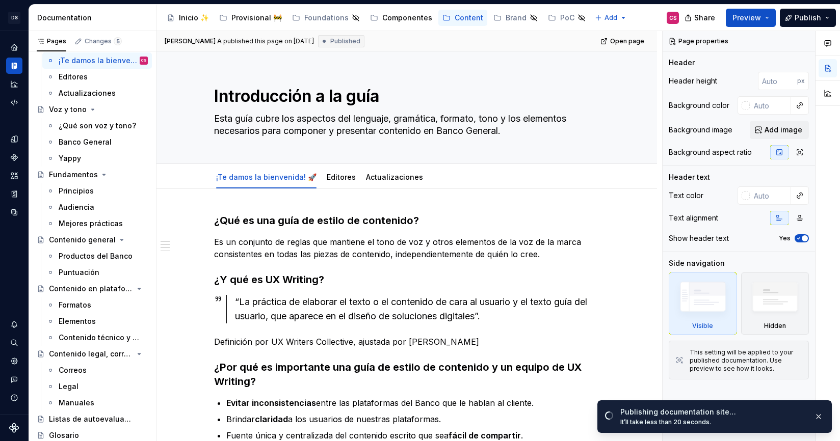  Describe the element at coordinates (97, 159) in the screenshot. I see `a: Yappy` at that location.